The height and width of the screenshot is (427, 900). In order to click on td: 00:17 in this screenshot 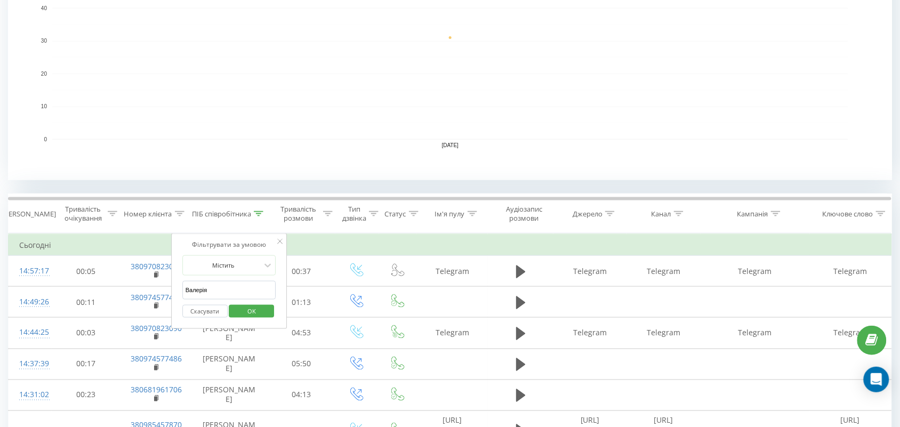, I will do `click(86, 364)`.